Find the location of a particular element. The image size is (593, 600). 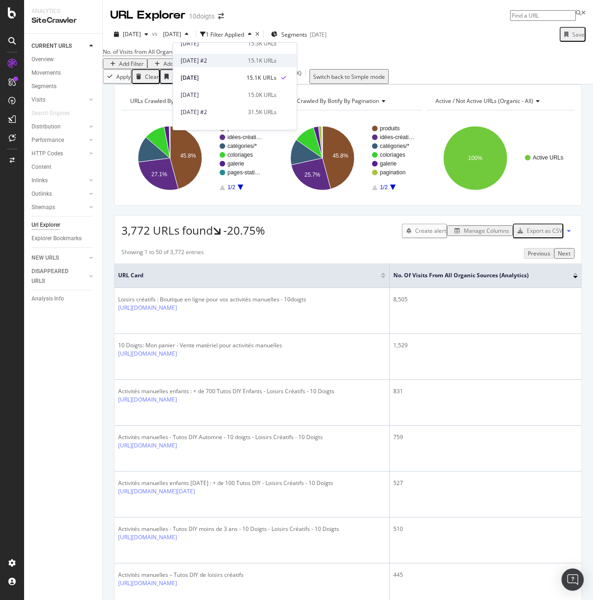

a: Performance is located at coordinates (59, 140).